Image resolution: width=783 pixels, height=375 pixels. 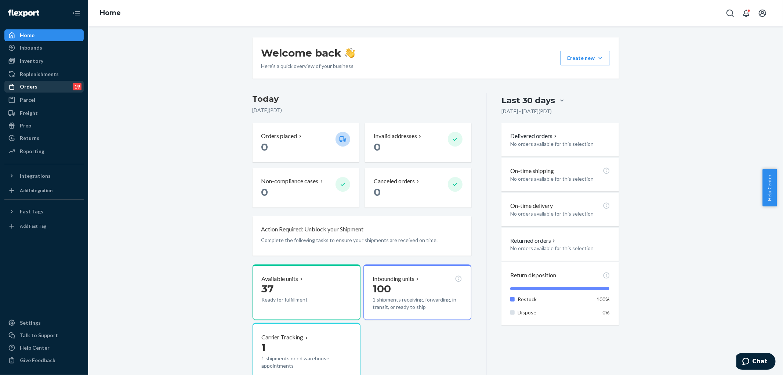 I want to click on a: Help Center, so click(x=44, y=348).